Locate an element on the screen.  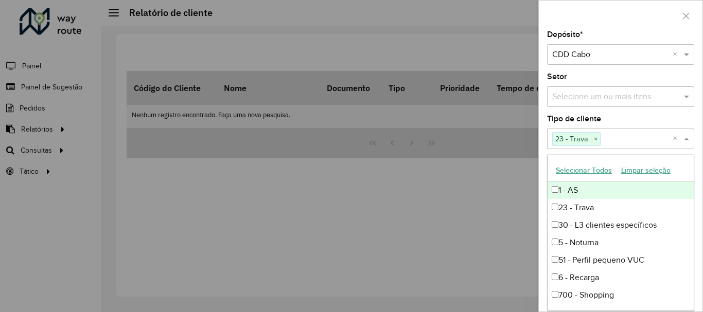
div: 700 - Shopping is located at coordinates (620, 295).